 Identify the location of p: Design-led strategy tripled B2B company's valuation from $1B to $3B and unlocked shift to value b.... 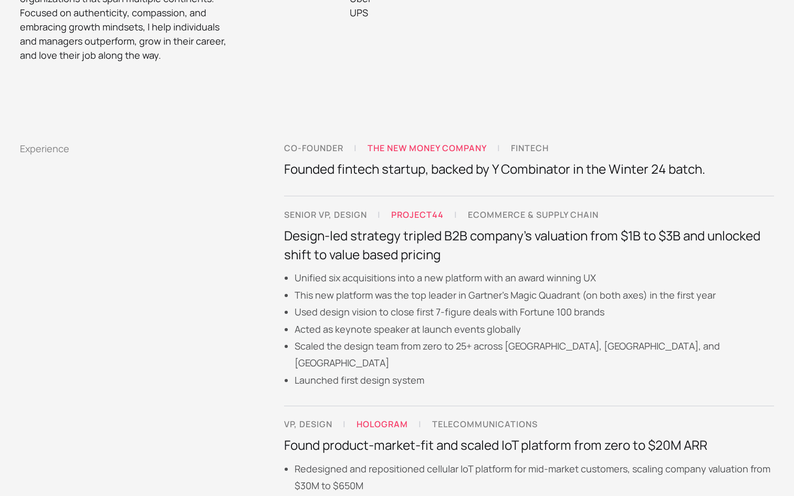
(529, 245).